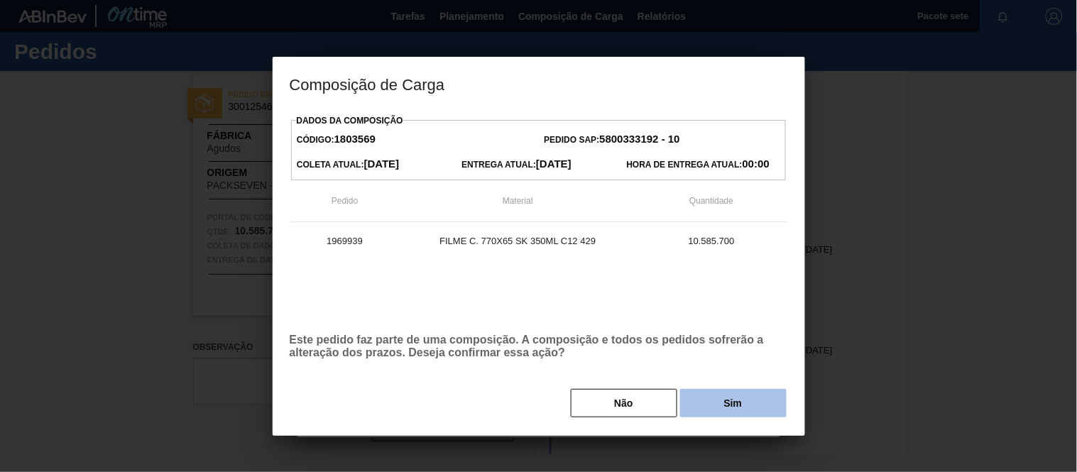  Describe the element at coordinates (712, 241) in the screenshot. I see `font: 10.585.700` at that location.